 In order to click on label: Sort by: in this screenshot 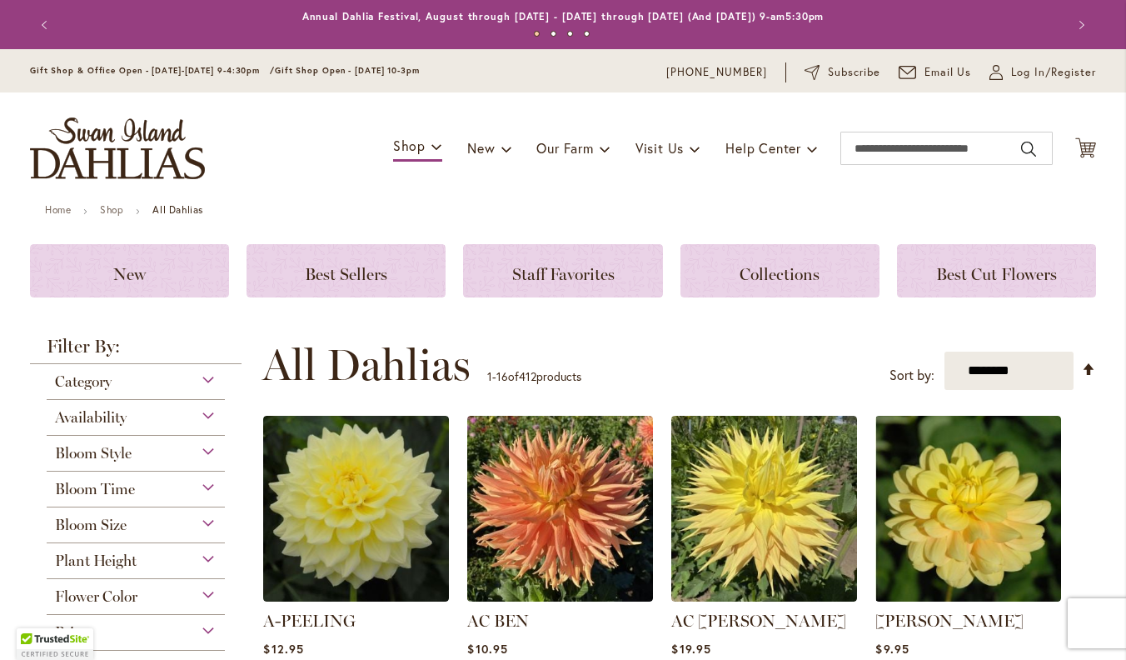, I will do `click(912, 375)`.